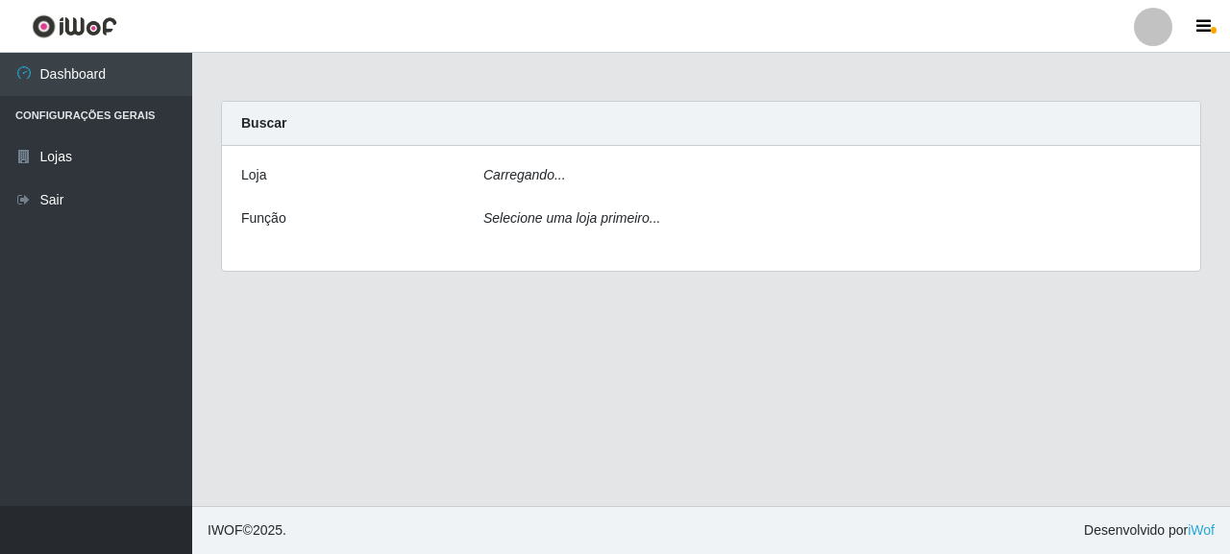 This screenshot has height=554, width=1230. What do you see at coordinates (572, 218) in the screenshot?
I see `i: Selecione uma loja primeiro...` at bounding box center [572, 218].